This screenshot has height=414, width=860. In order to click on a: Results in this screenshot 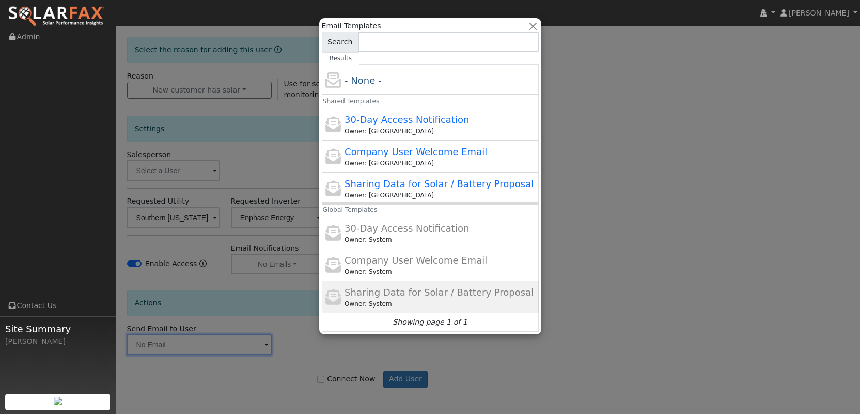, I will do `click(341, 58)`.